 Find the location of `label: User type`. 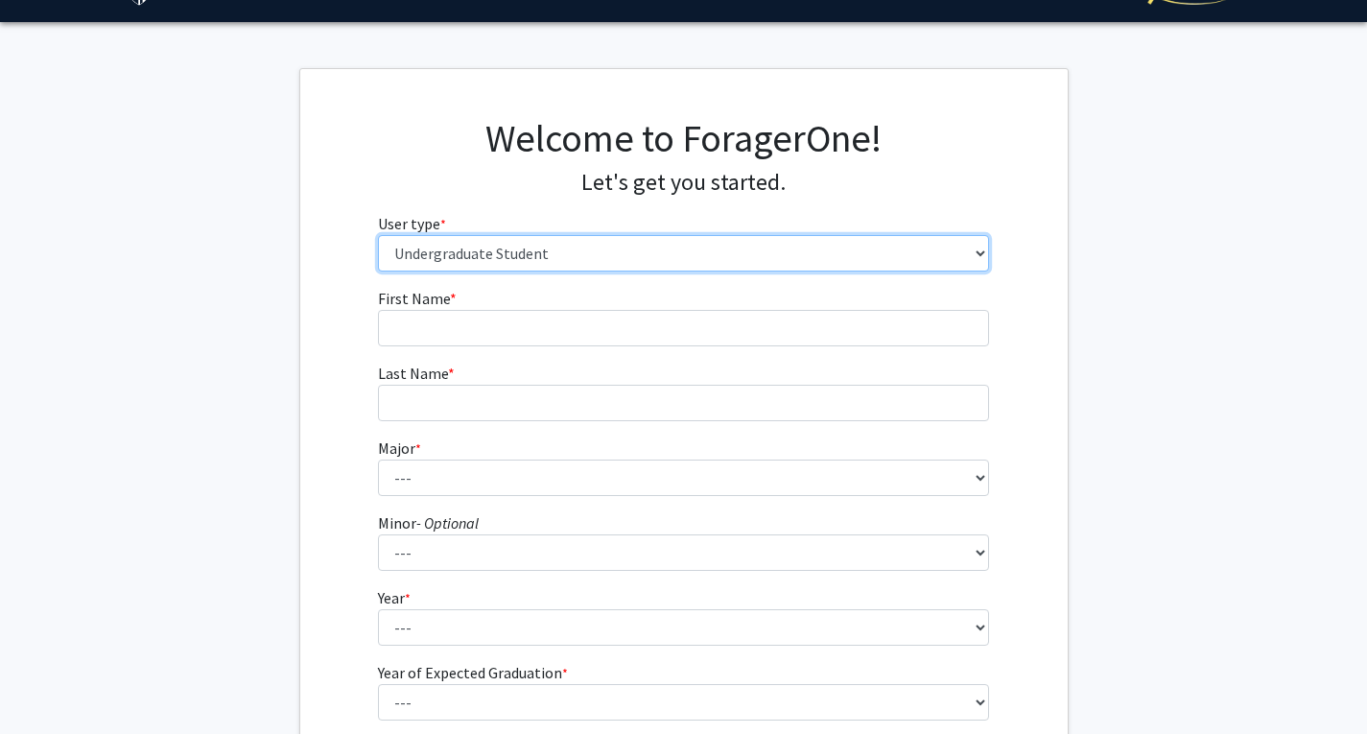

label: User type is located at coordinates (411, 223).